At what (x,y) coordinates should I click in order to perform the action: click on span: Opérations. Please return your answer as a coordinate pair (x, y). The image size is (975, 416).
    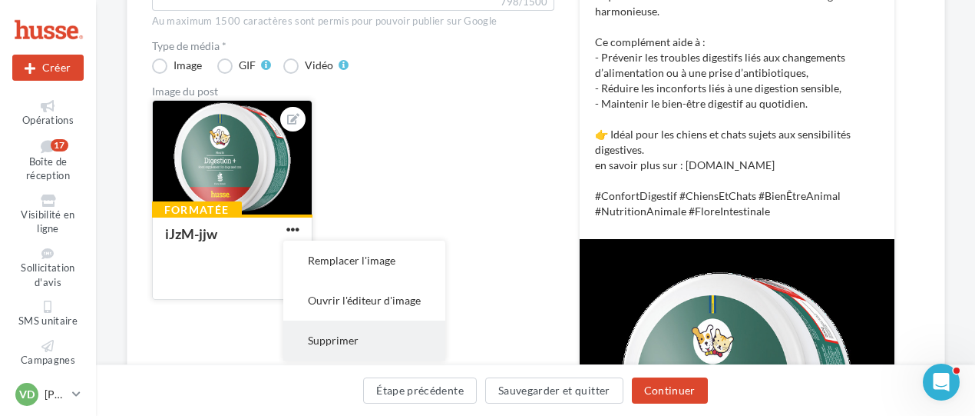
    Looking at the image, I should click on (48, 120).